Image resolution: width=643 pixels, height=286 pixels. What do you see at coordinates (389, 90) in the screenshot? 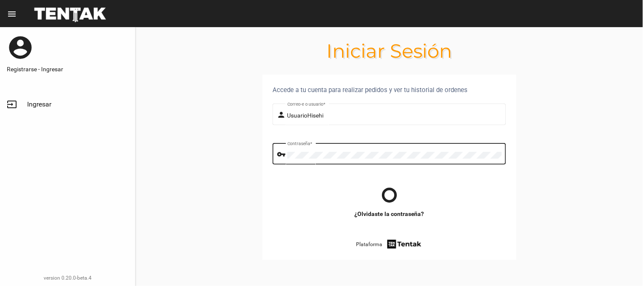
I see `div: Accede a tu cuenta para realizar pedidos y ver tu historial de ordenes` at bounding box center [389, 90].